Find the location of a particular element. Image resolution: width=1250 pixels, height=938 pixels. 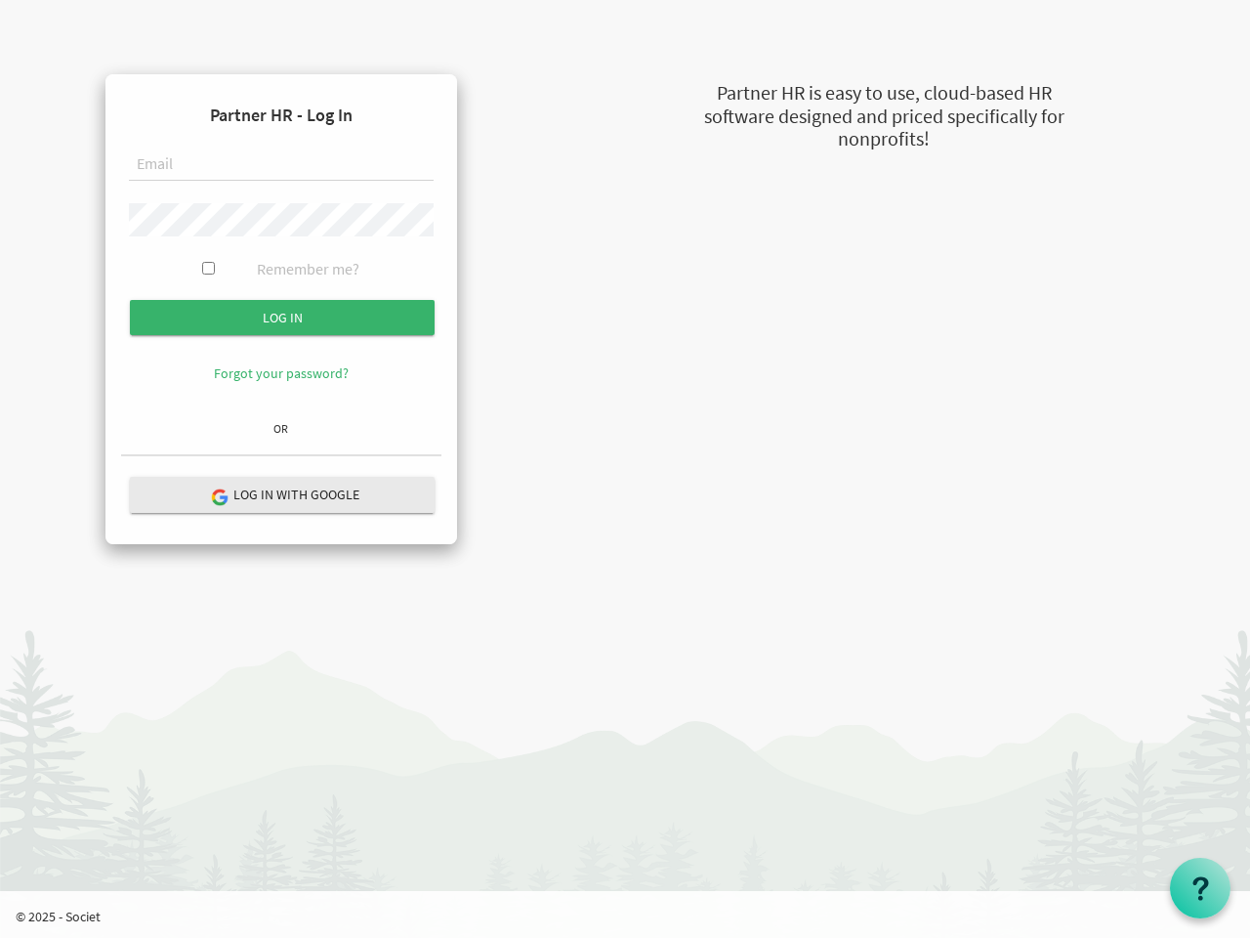

div: nonprofits! is located at coordinates (884, 139).